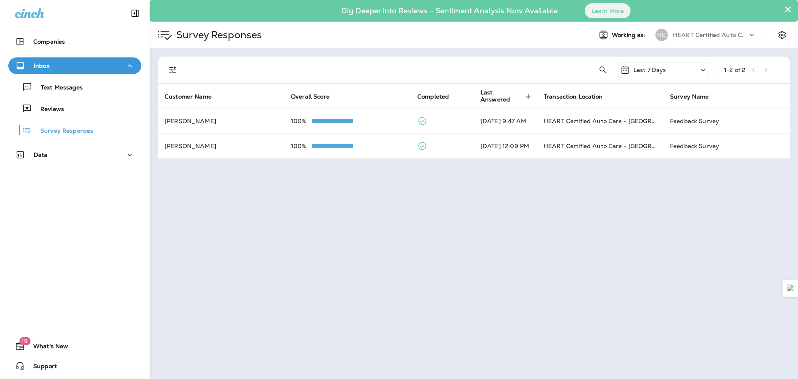 The image size is (798, 379). Describe the element at coordinates (57, 88) in the screenshot. I see `p: Text Messages` at that location.